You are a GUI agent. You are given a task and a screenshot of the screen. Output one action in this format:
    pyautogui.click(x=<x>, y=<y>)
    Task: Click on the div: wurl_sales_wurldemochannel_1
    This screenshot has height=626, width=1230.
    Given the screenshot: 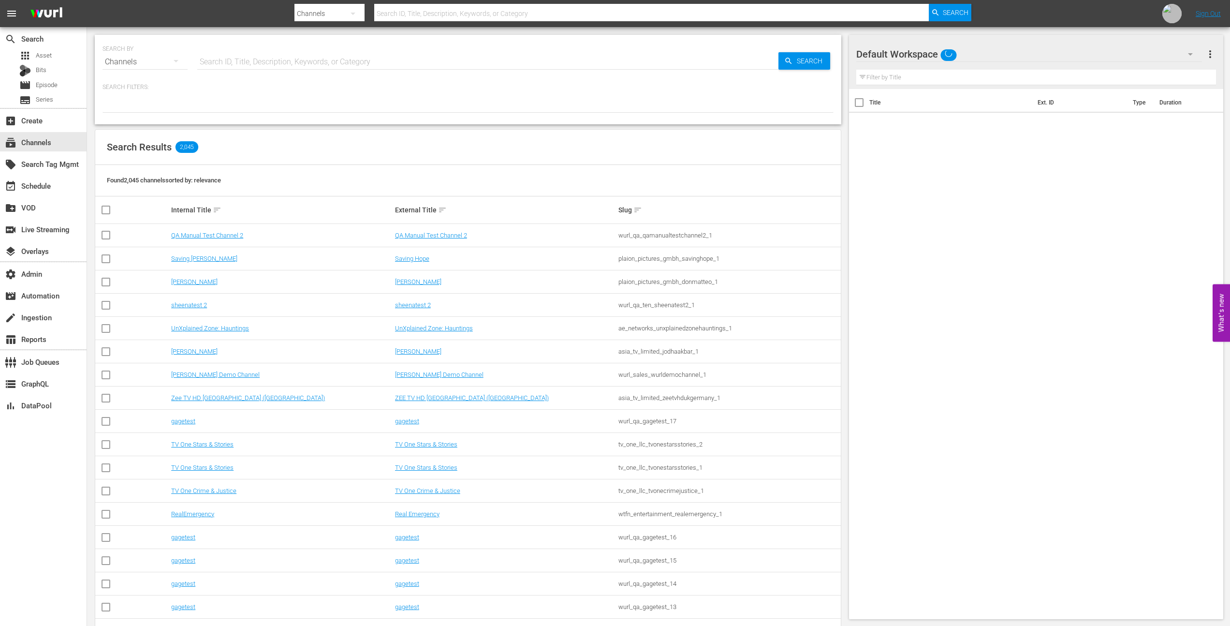 What is the action you would take?
    pyautogui.click(x=729, y=374)
    